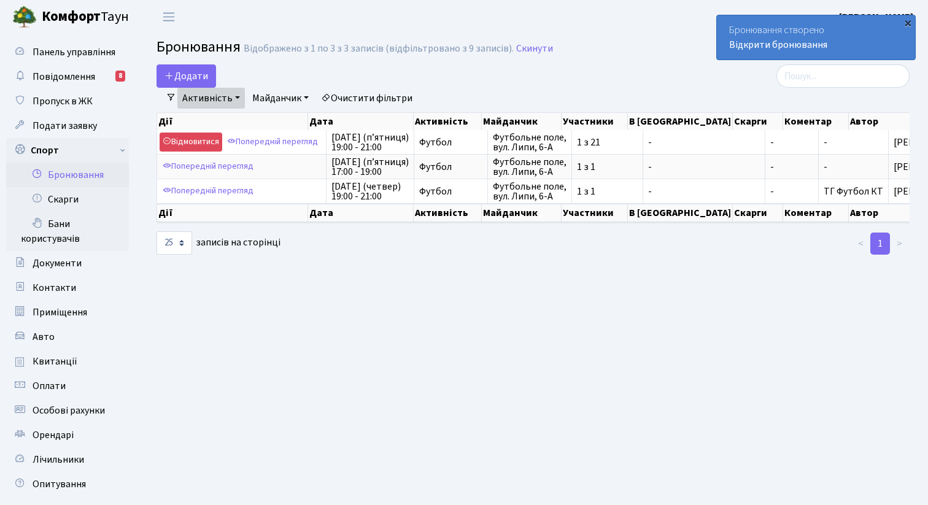 Image resolution: width=928 pixels, height=505 pixels. Describe the element at coordinates (67, 199) in the screenshot. I see `a: Скарги` at that location.